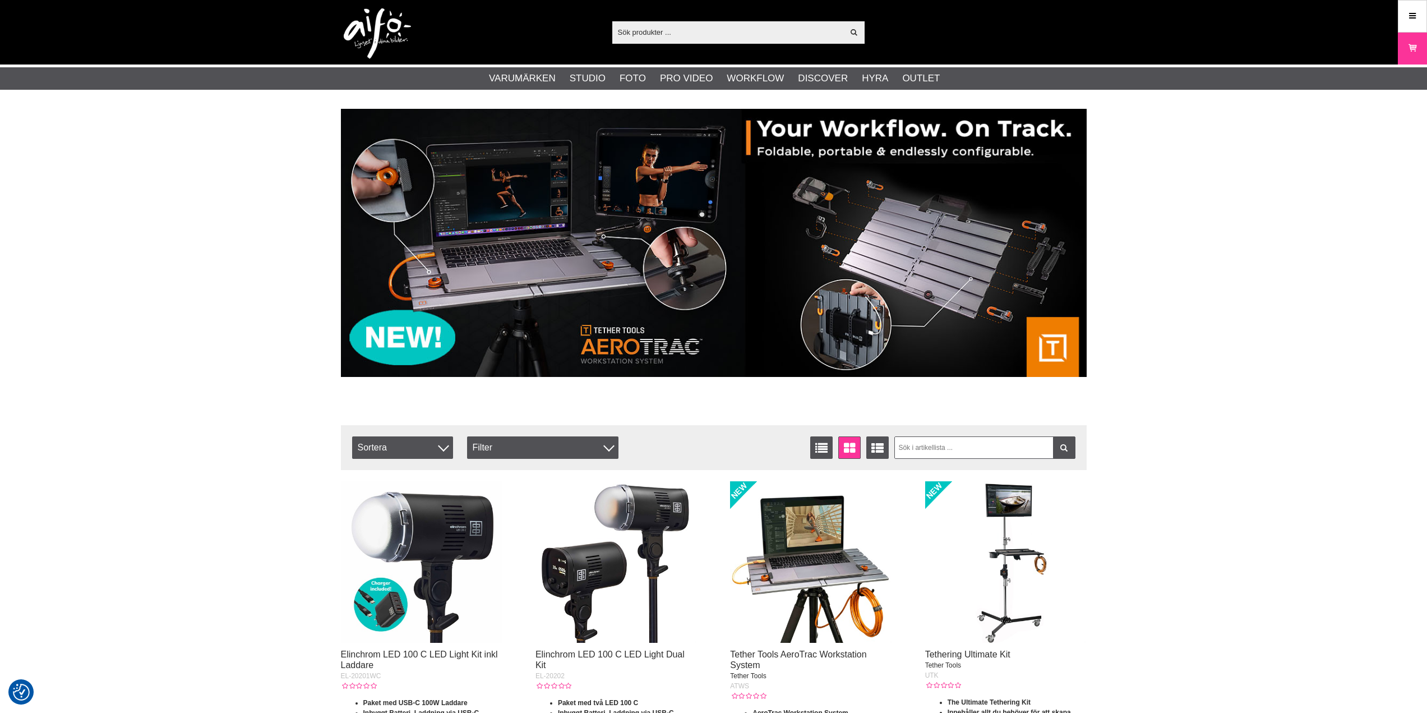  What do you see at coordinates (403, 447) in the screenshot?
I see `span: Sortera` at bounding box center [403, 447].